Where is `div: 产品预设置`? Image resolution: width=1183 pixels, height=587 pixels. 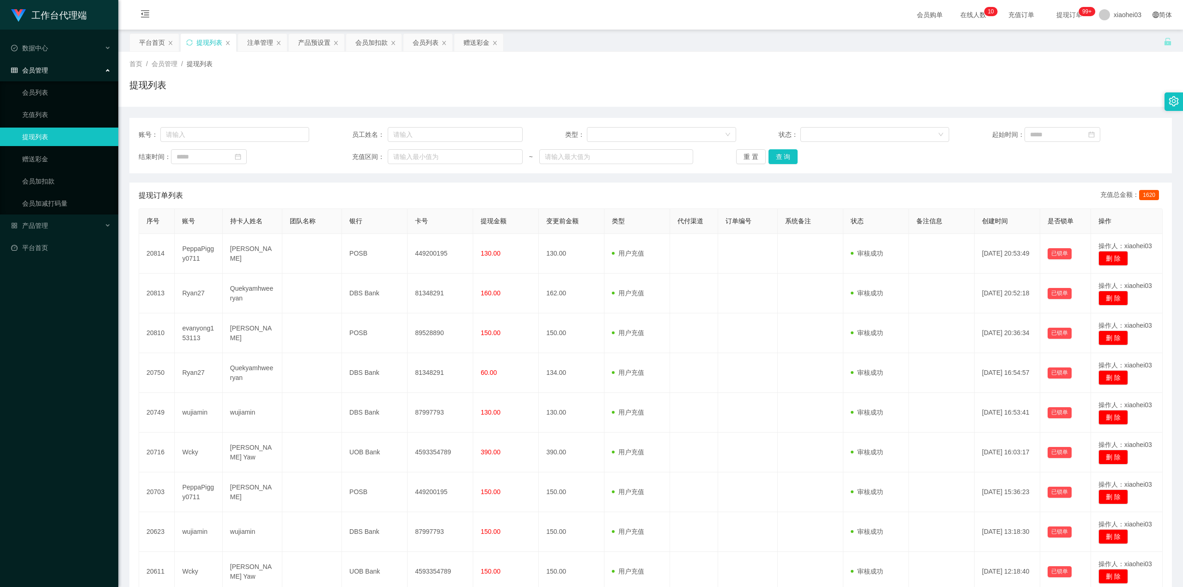 div: 产品预设置 is located at coordinates (314, 43).